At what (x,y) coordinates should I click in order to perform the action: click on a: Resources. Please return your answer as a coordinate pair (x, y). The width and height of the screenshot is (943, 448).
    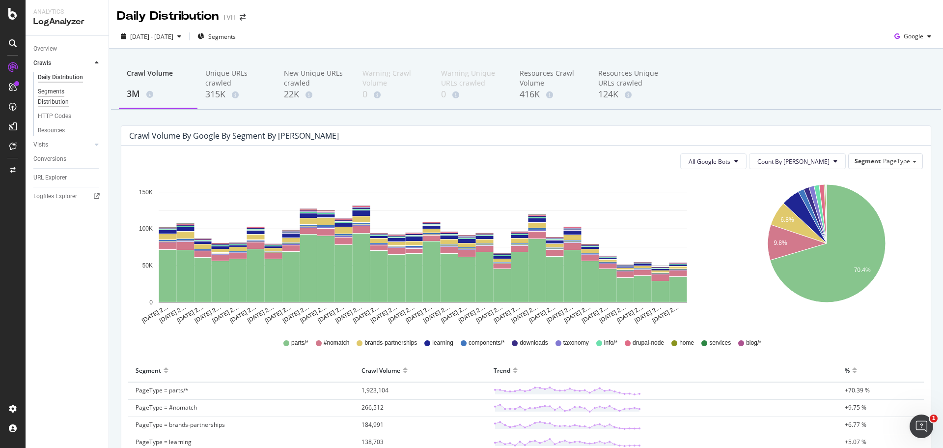
    Looking at the image, I should click on (70, 130).